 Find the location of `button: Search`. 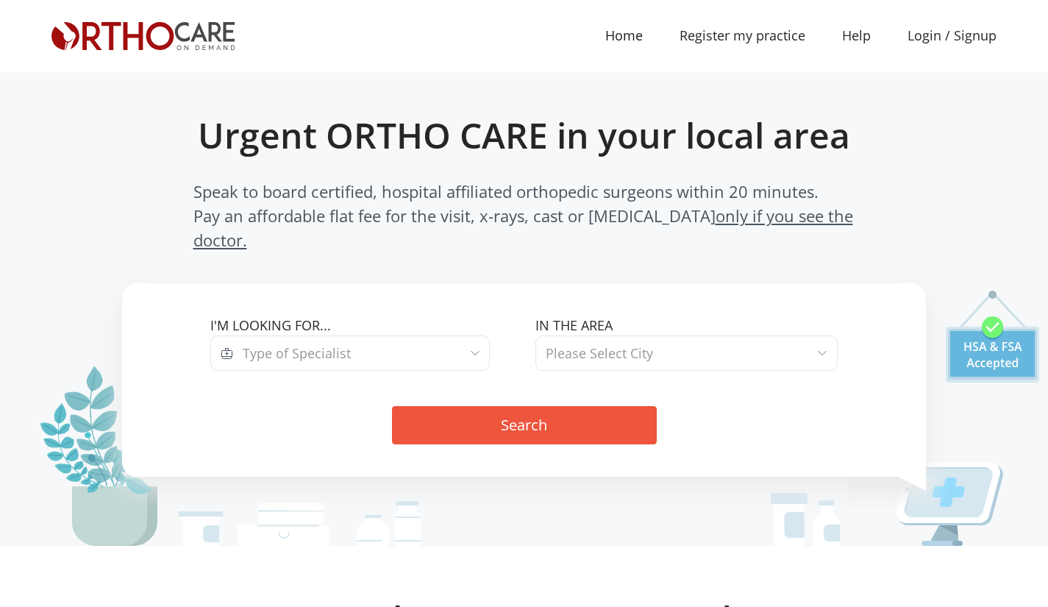

button: Search is located at coordinates (525, 425).